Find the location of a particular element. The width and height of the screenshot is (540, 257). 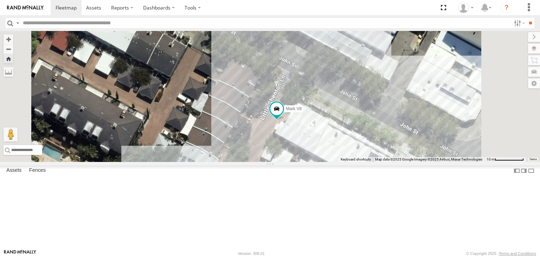

a: Terms and Conditions is located at coordinates (517, 253).